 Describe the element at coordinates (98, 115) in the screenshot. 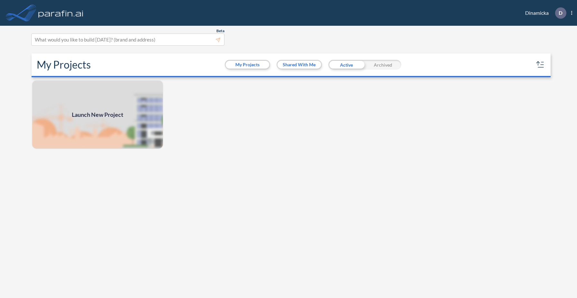

I see `img: add` at that location.